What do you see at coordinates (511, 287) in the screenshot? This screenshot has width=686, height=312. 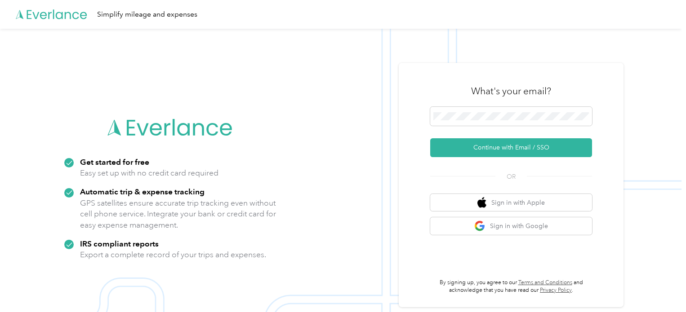 I see `p: By signing up, you agree to our and acknowledge that you have read our .` at bounding box center [511, 287].